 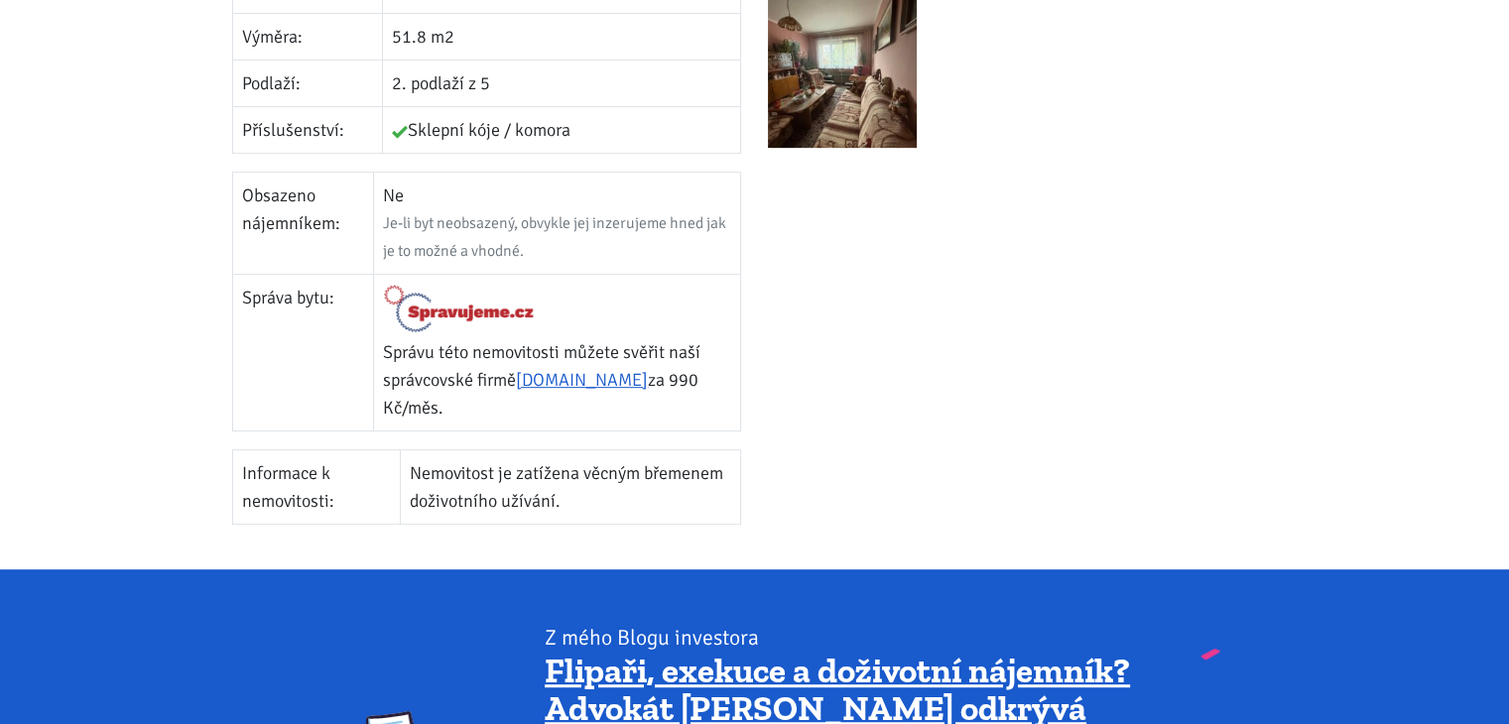 I want to click on td: Příslušenství:, so click(x=308, y=130).